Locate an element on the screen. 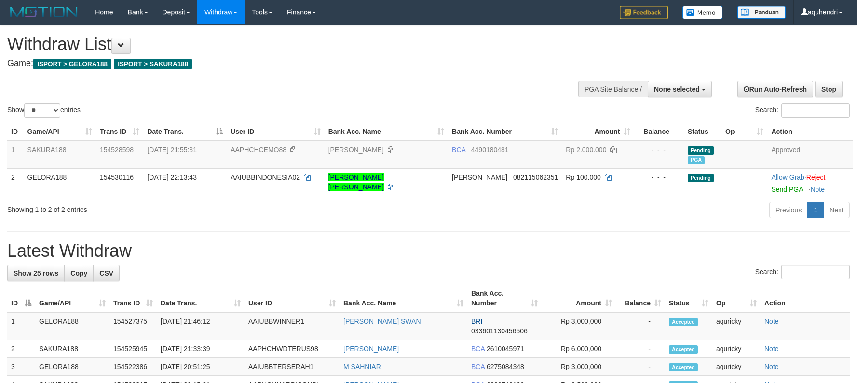  th: User ID: activate to sort column ascending is located at coordinates (292, 298).